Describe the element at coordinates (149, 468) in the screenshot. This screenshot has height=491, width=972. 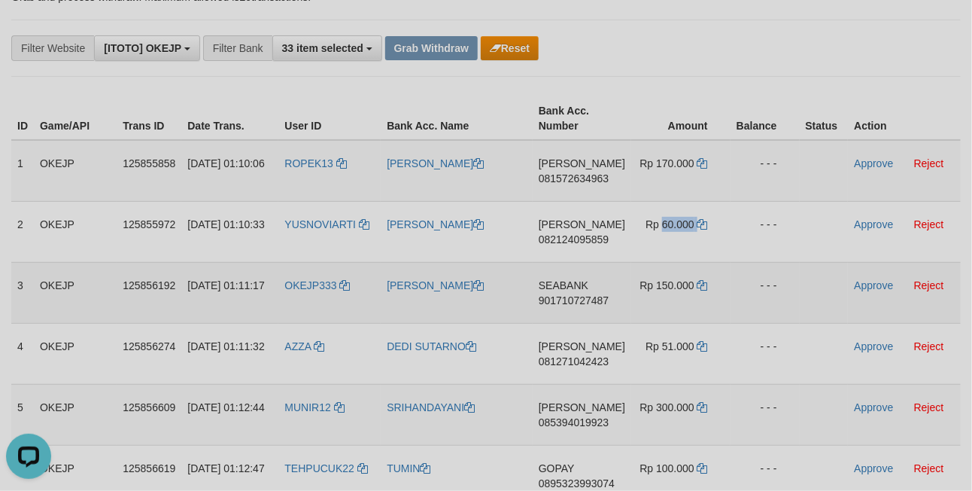
I see `span: 125856619` at that location.